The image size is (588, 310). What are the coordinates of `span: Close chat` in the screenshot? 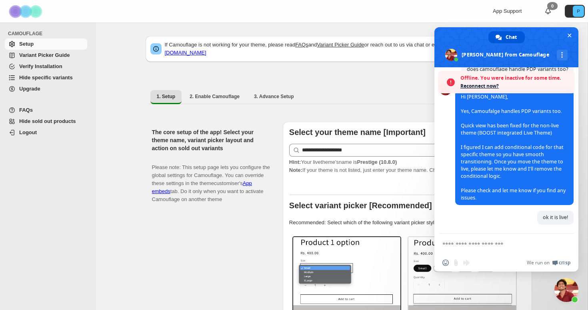 It's located at (569, 35).